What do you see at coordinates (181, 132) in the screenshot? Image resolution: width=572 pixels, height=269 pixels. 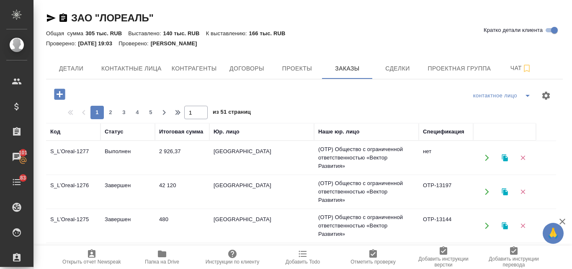 I see `div: Итоговая сумма` at bounding box center [181, 132].